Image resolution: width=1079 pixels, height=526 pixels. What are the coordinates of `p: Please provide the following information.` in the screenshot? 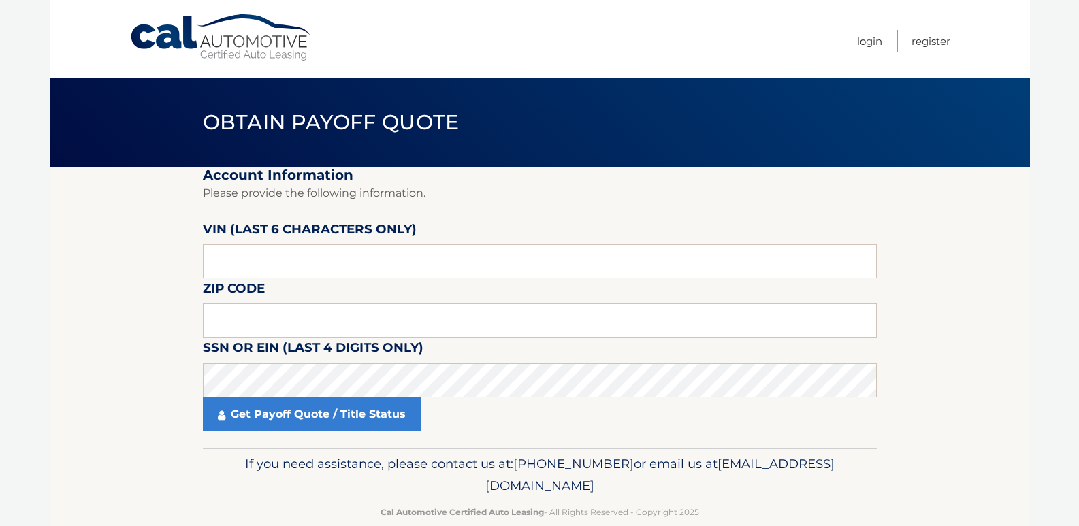 It's located at (540, 193).